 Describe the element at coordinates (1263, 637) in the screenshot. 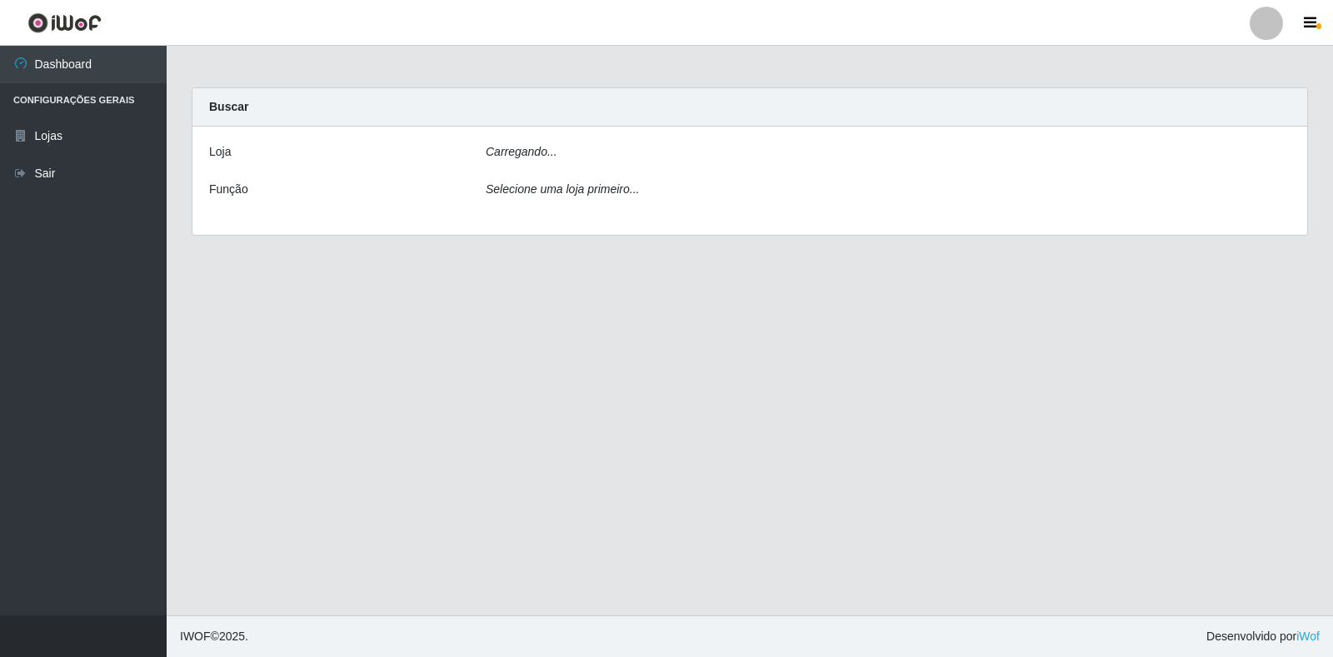

I see `span: Desenvolvido por` at that location.